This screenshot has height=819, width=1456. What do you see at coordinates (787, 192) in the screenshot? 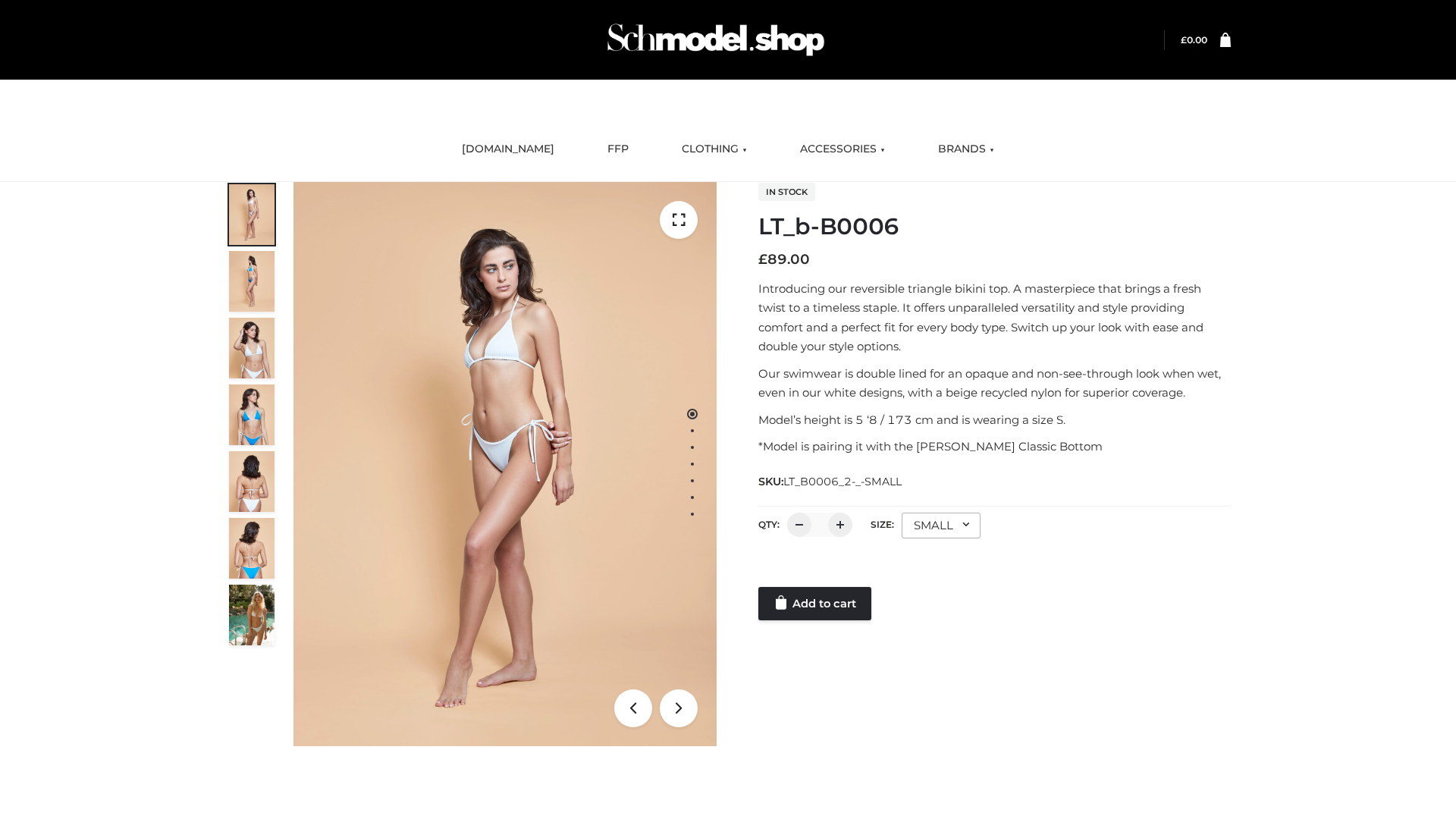
I see `span: In stock` at bounding box center [787, 192].